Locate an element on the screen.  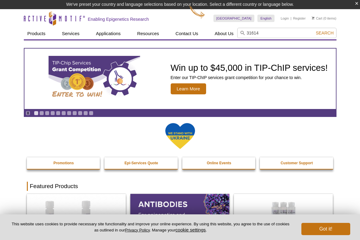
a: Go to slide 1 is located at coordinates (36, 113).